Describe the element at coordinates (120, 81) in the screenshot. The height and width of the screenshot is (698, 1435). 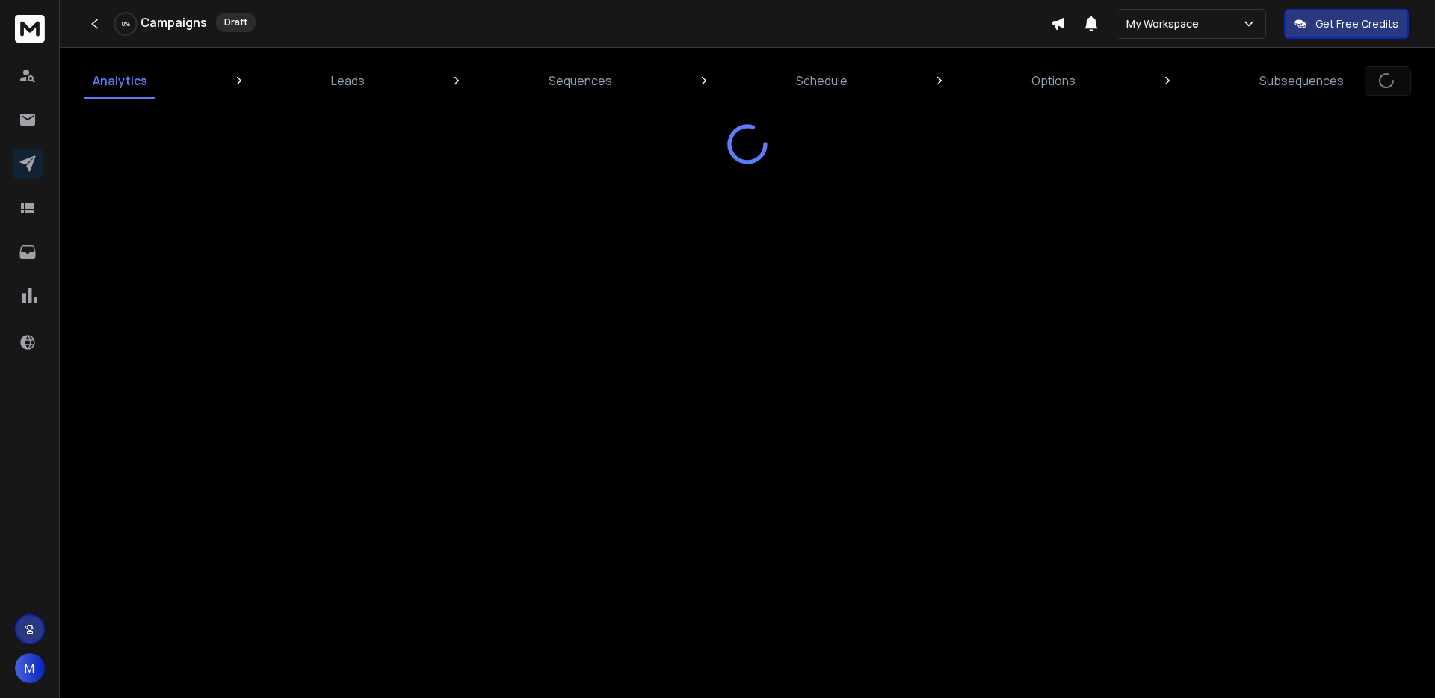
I see `p: Analytics` at that location.